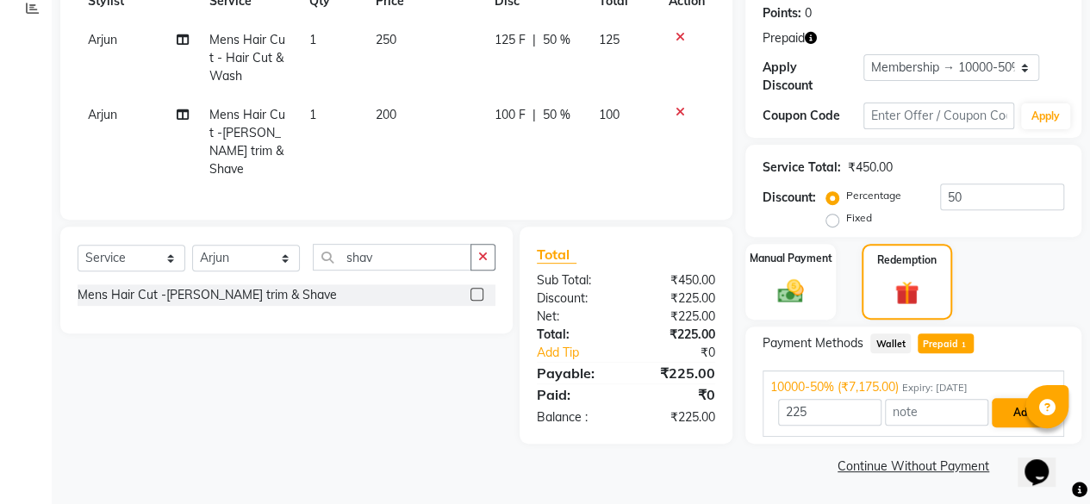  I want to click on span: Mens Hair Cut - Hair Cut & Wash, so click(247, 58).